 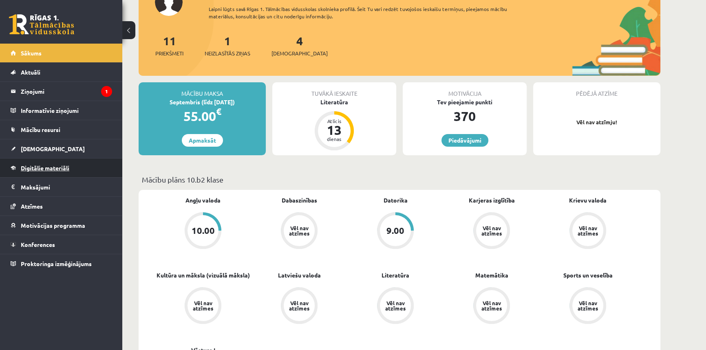 What do you see at coordinates (400, 179) in the screenshot?
I see `p: Mācību plāns 10.b2 klase` at bounding box center [400, 179].